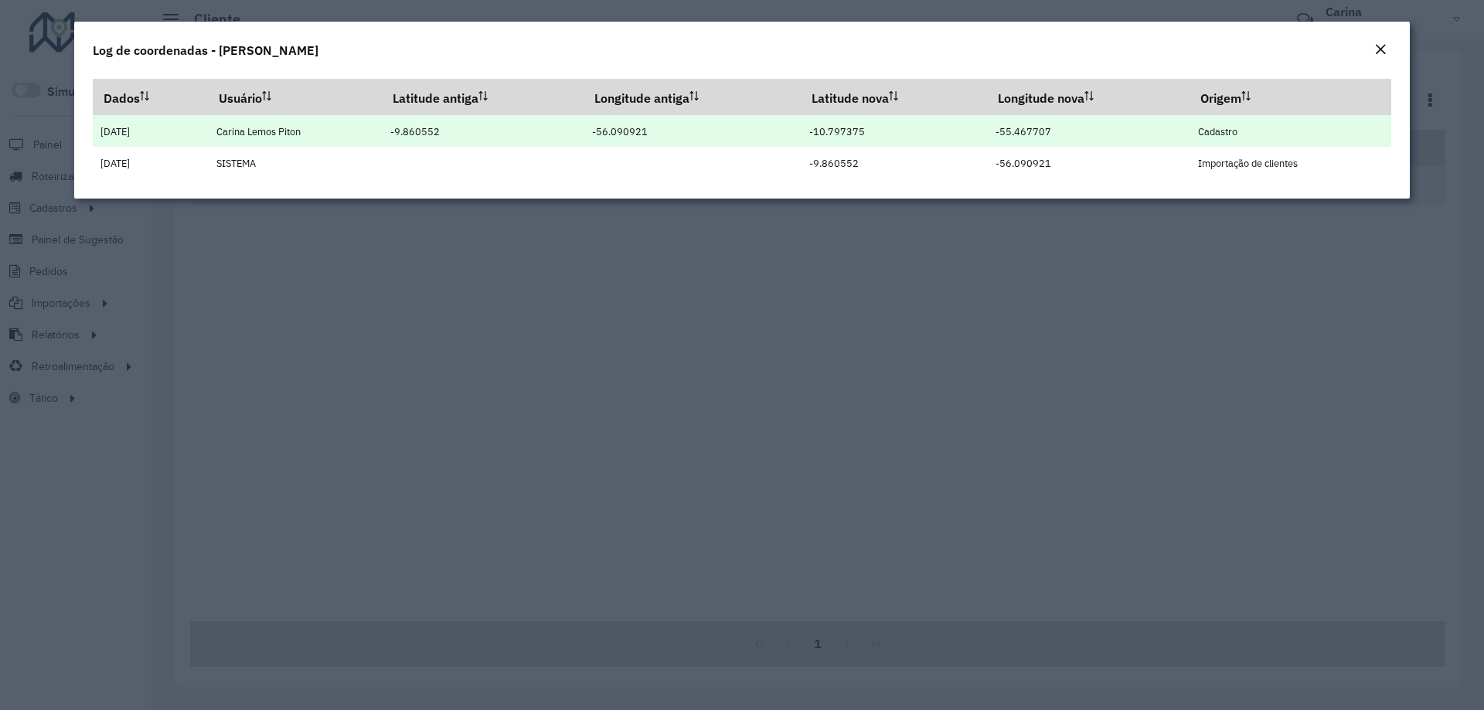  I want to click on font: Latitude nova, so click(850, 98).